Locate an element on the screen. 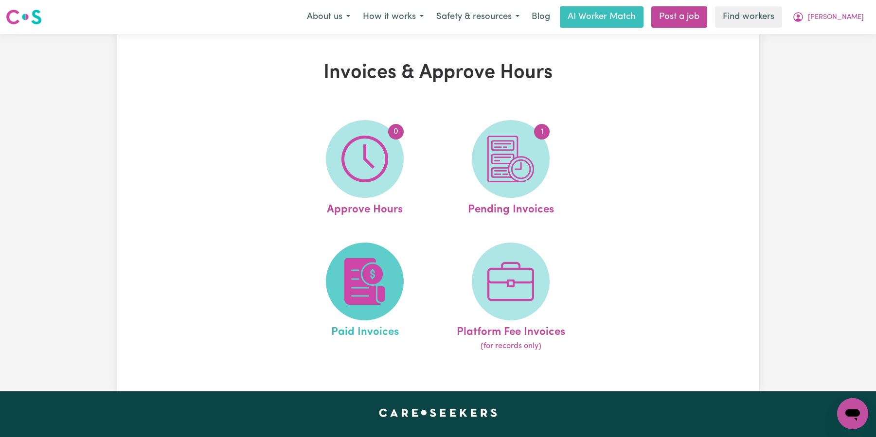 Image resolution: width=876 pixels, height=437 pixels. span: 1 is located at coordinates (542, 132).